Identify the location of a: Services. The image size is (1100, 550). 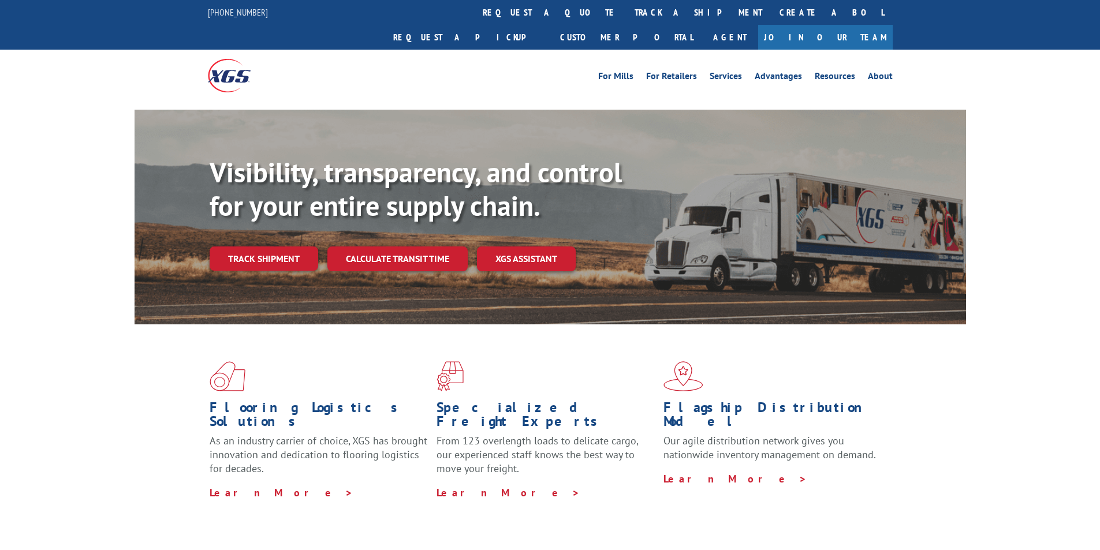
(726, 78).